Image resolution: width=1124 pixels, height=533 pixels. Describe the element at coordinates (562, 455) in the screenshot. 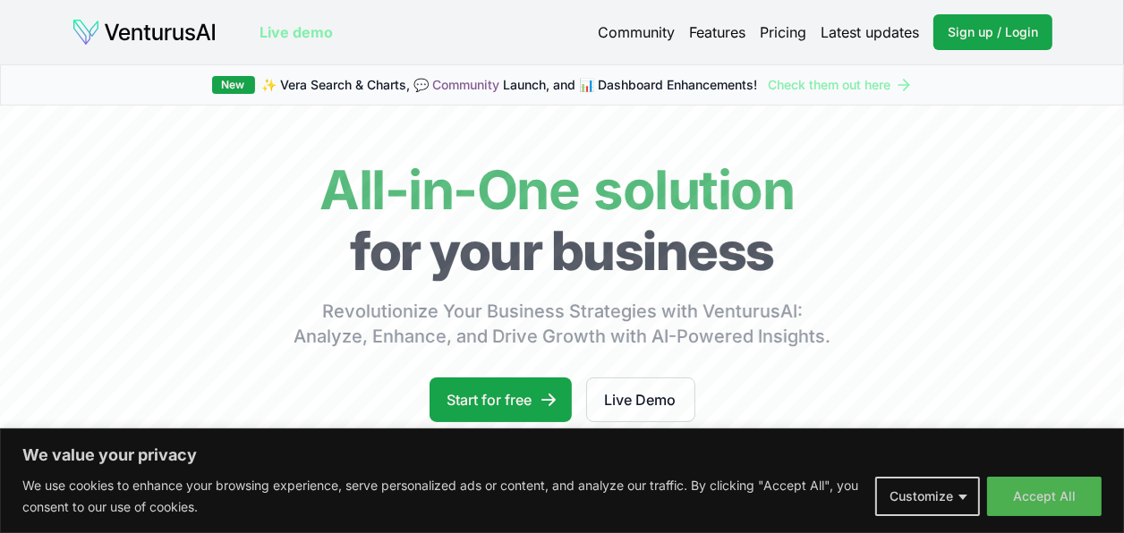

I see `p: We value your privacy` at that location.